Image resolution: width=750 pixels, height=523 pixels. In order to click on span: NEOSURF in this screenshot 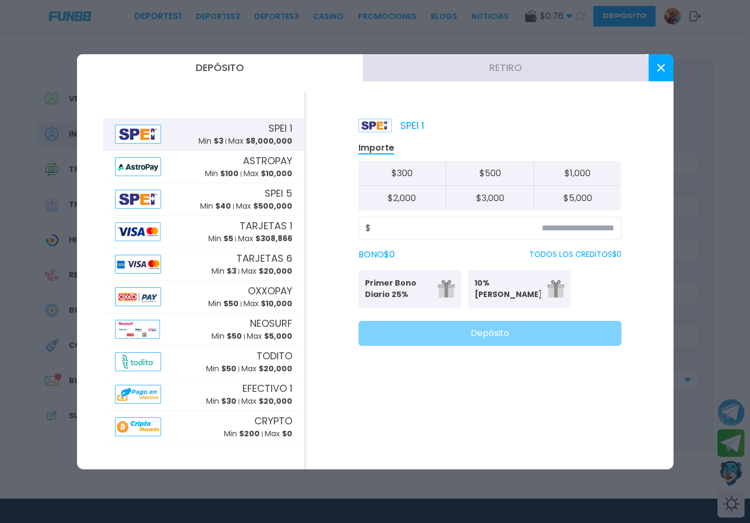, I will do `click(271, 323)`.